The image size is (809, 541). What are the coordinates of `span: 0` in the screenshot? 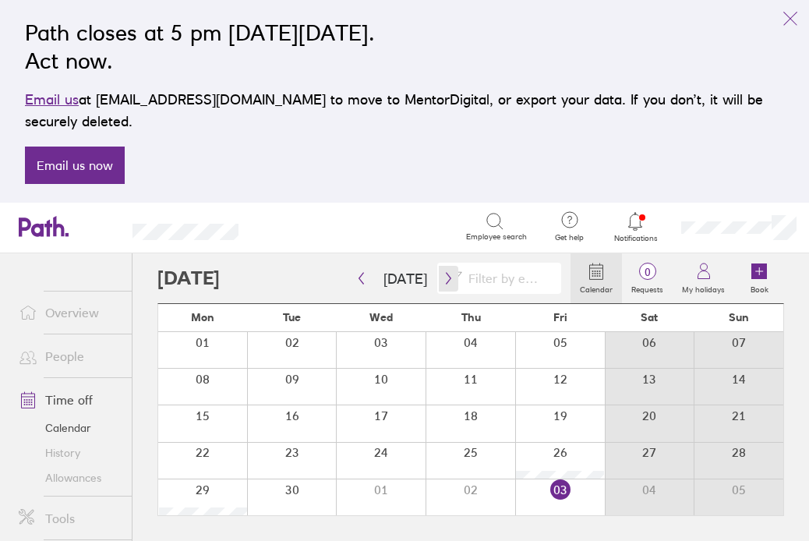 It's located at (647, 272).